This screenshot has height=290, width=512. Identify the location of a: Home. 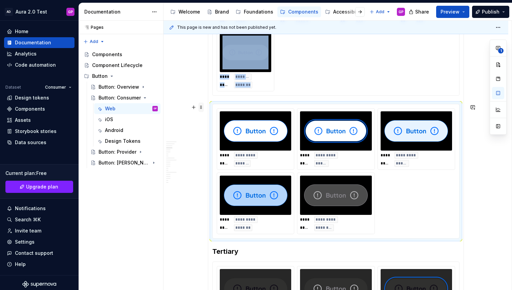
(39, 32).